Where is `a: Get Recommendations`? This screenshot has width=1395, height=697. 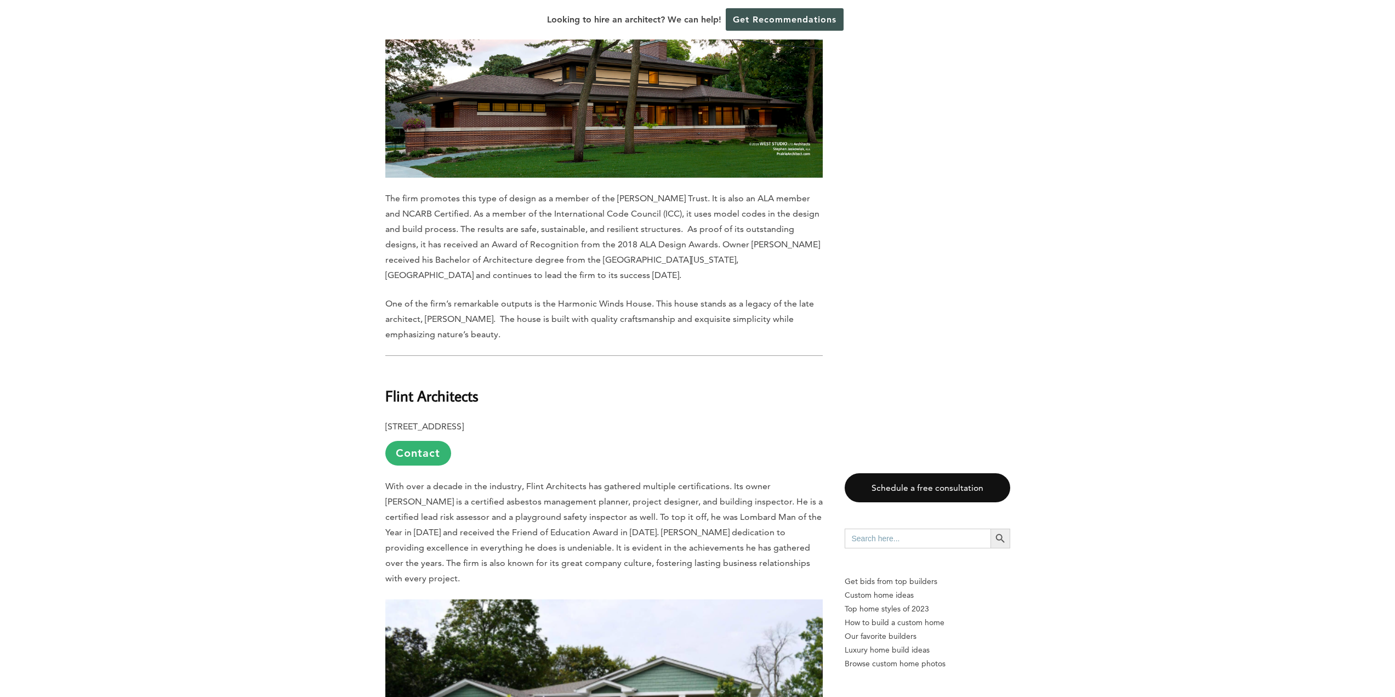 a: Get Recommendations is located at coordinates (785, 19).